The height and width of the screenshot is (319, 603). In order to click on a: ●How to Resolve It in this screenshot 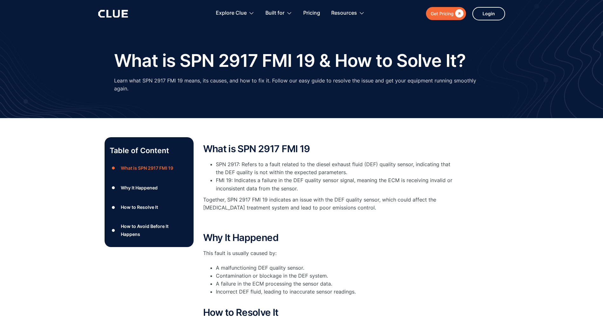, I will do `click(149, 207)`.